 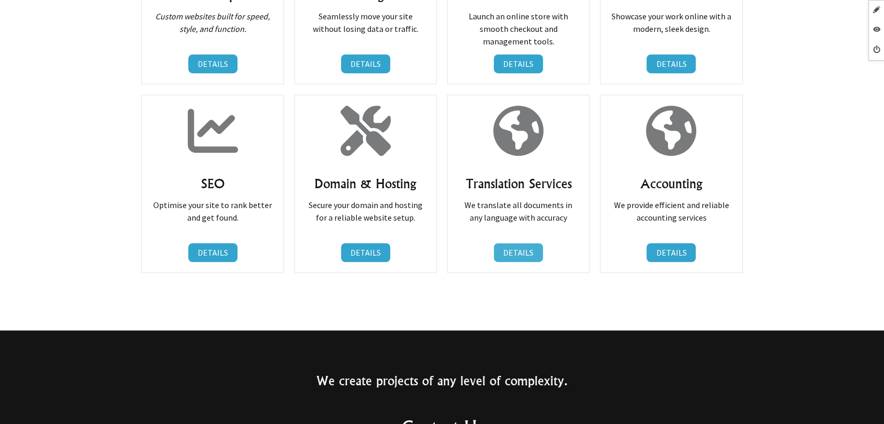 I want to click on h3: SEO, so click(x=212, y=184).